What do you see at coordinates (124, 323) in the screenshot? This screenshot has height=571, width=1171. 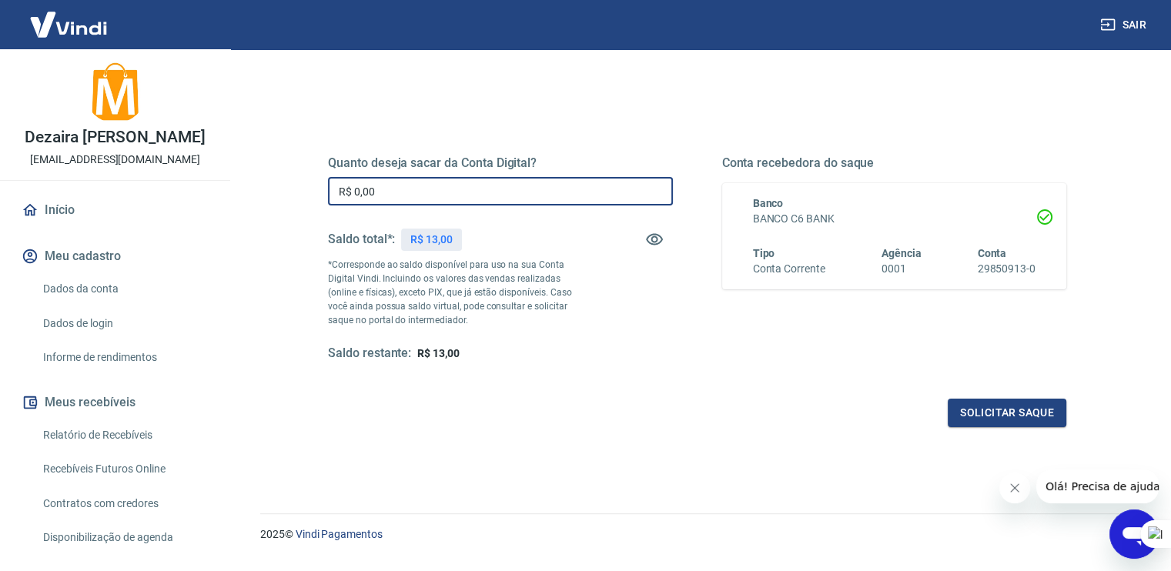 I see `a: Dados de login` at bounding box center [124, 323].